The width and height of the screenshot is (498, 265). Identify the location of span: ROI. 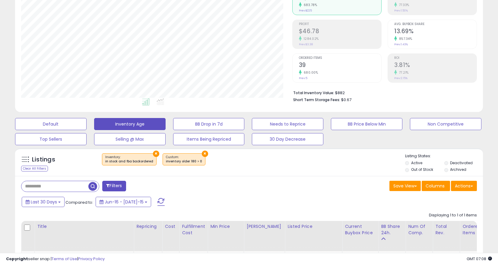
(435, 58).